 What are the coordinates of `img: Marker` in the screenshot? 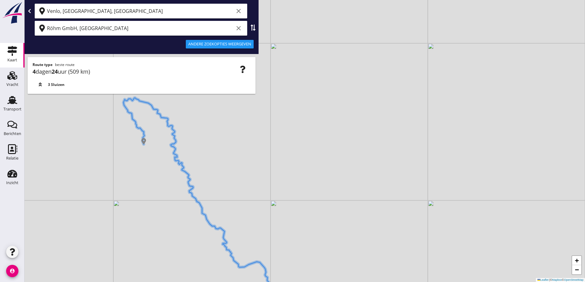 It's located at (144, 141).